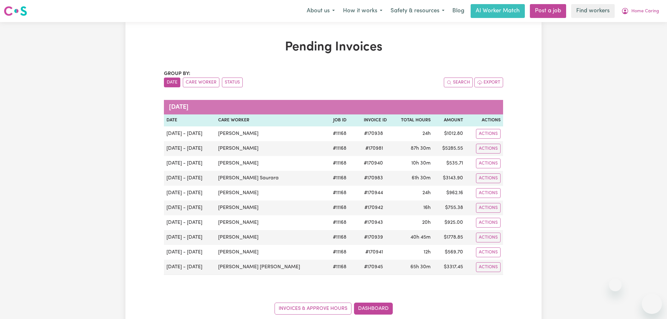  What do you see at coordinates (420, 267) in the screenshot?
I see `span: 65 hours 30 minutes` at bounding box center [420, 267].